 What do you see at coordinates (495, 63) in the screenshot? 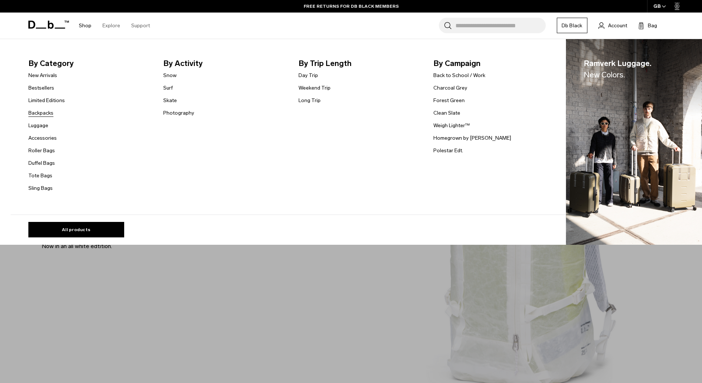
I see `span: By Campaign` at bounding box center [495, 63].